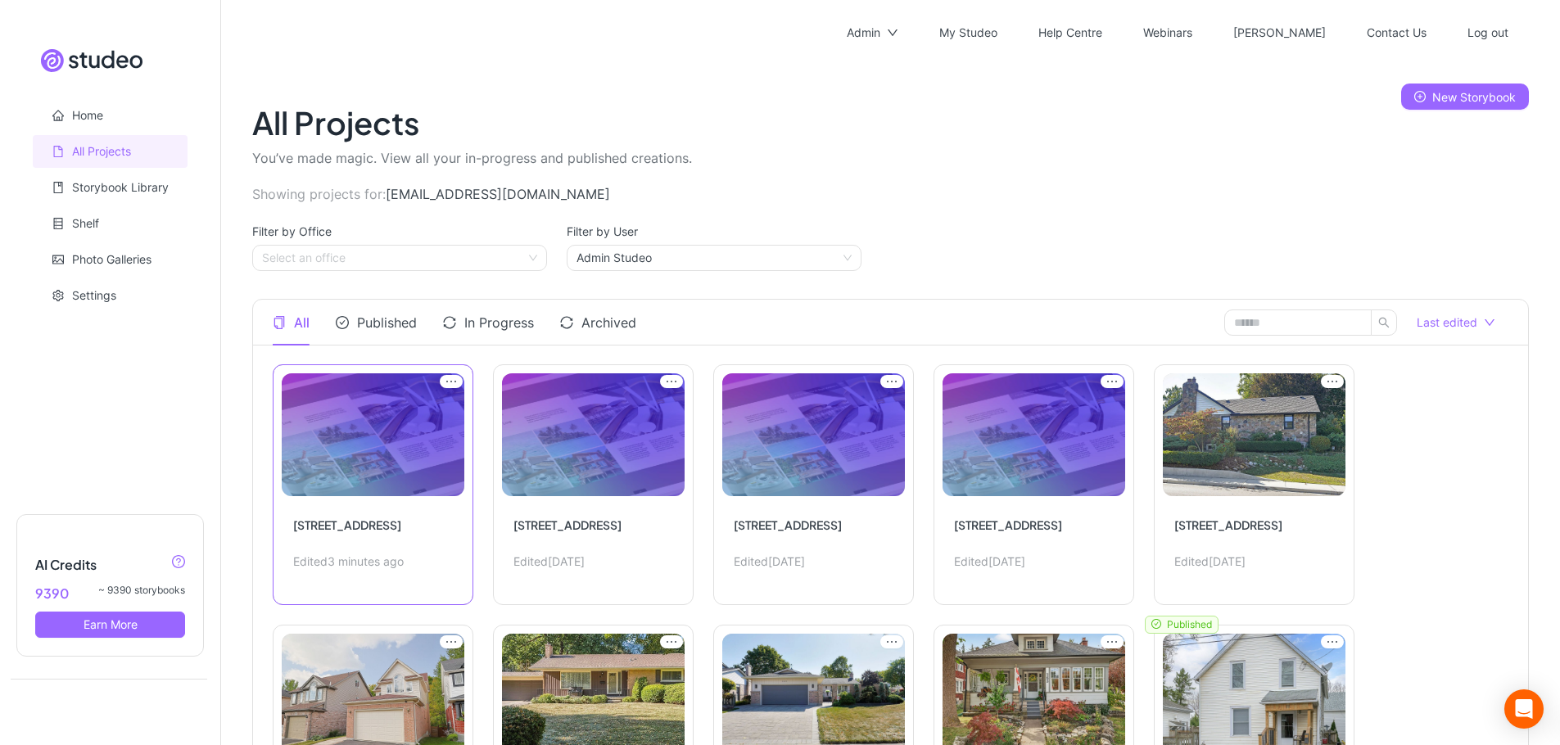 The image size is (1560, 745). What do you see at coordinates (58, 296) in the screenshot?
I see `span: setting` at bounding box center [58, 296].